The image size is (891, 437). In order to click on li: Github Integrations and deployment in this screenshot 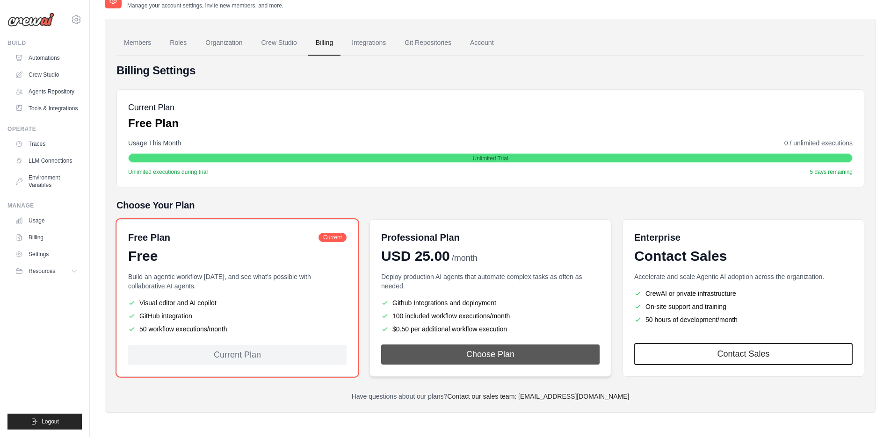, I will do `click(490, 303)`.